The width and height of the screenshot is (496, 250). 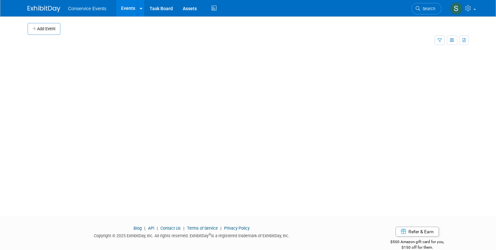 I want to click on a: Privacy Policy, so click(x=237, y=228).